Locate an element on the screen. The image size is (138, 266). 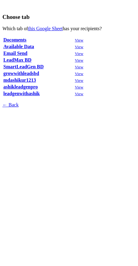
strong: LeadMax BD is located at coordinates (17, 60).